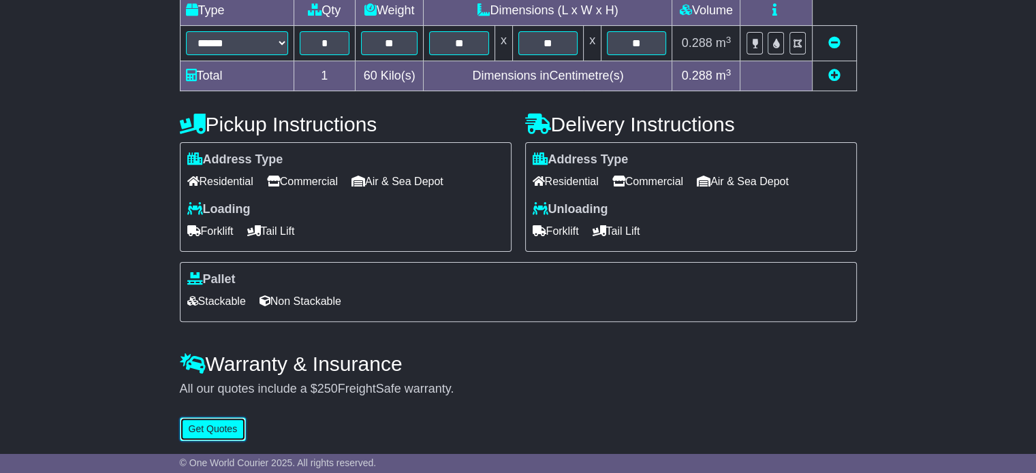 This screenshot has width=1036, height=473. What do you see at coordinates (278, 463) in the screenshot?
I see `span: © One World Courier 2025. All rights reserved.` at bounding box center [278, 463].